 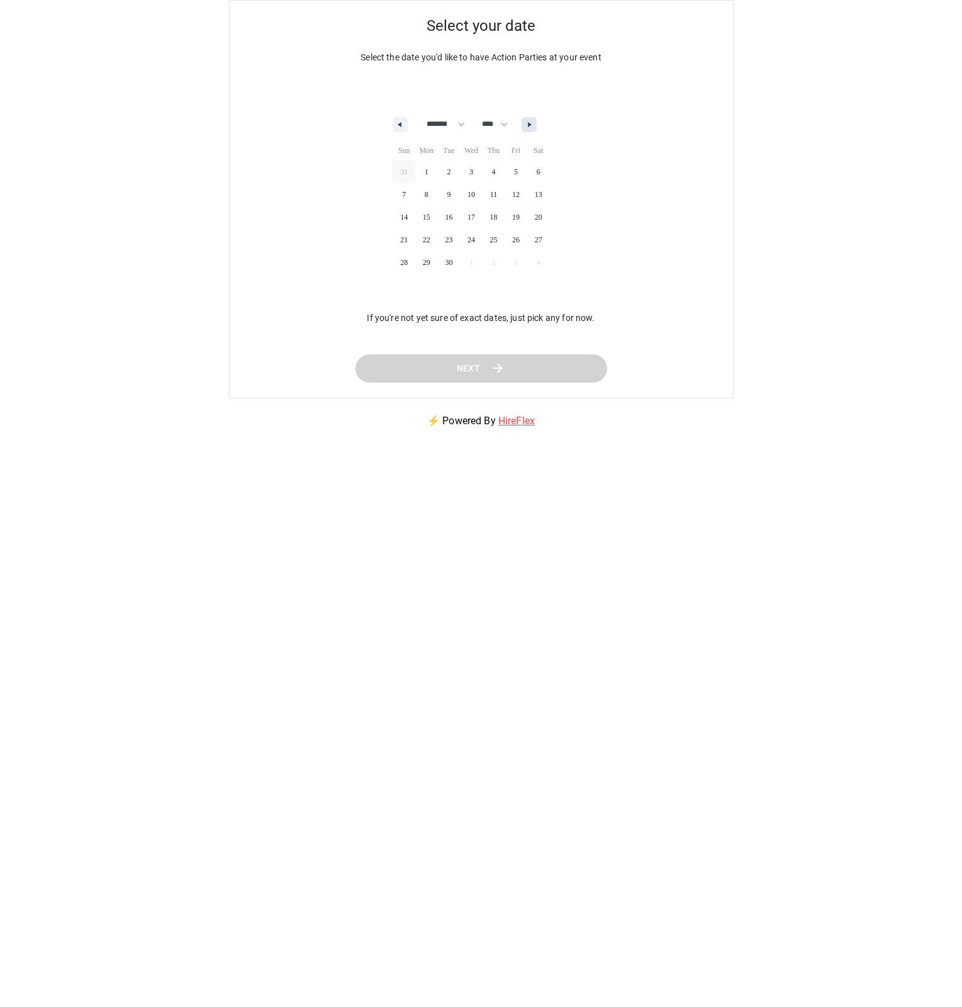 I want to click on button: 22, so click(x=427, y=240).